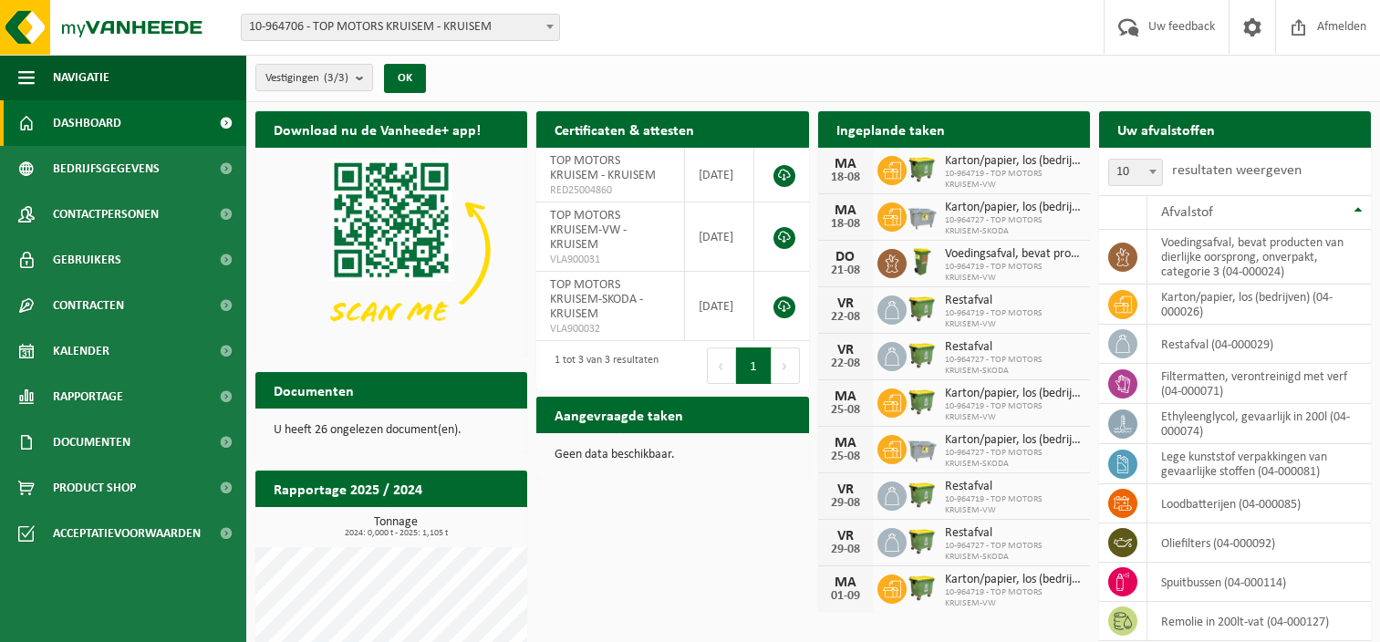 Image resolution: width=1380 pixels, height=642 pixels. What do you see at coordinates (722, 366) in the screenshot?
I see `button: Previous` at bounding box center [722, 366].